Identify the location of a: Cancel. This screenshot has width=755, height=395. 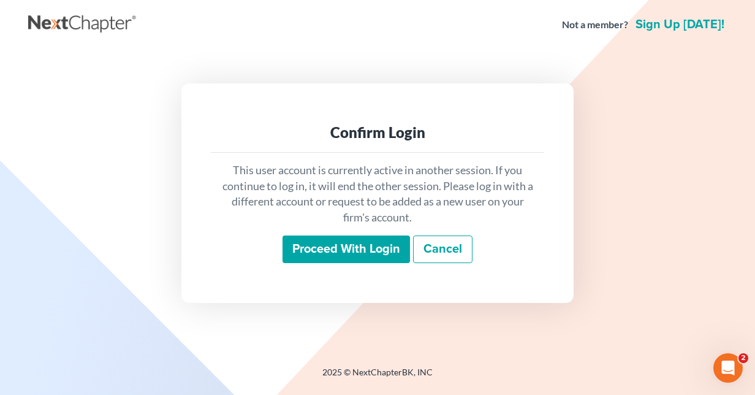
(442, 249).